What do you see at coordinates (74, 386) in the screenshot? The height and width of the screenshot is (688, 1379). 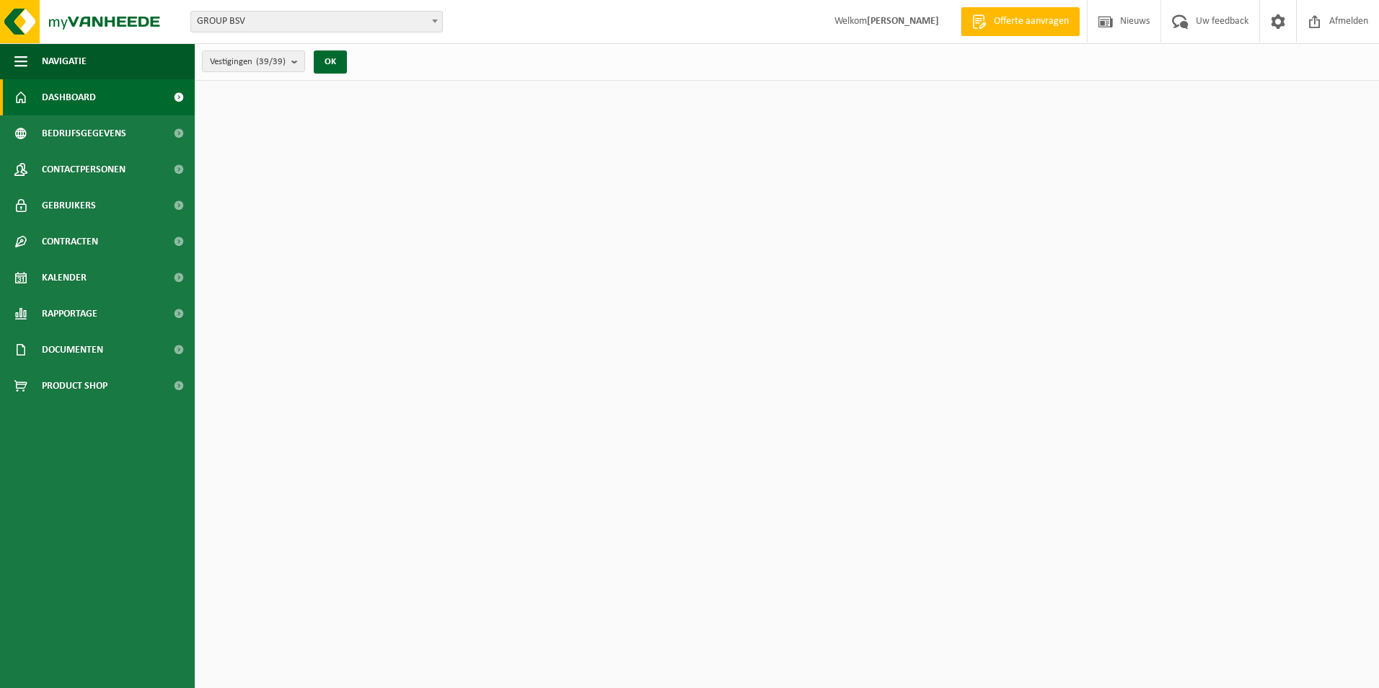 I see `span: Product Shop` at bounding box center [74, 386].